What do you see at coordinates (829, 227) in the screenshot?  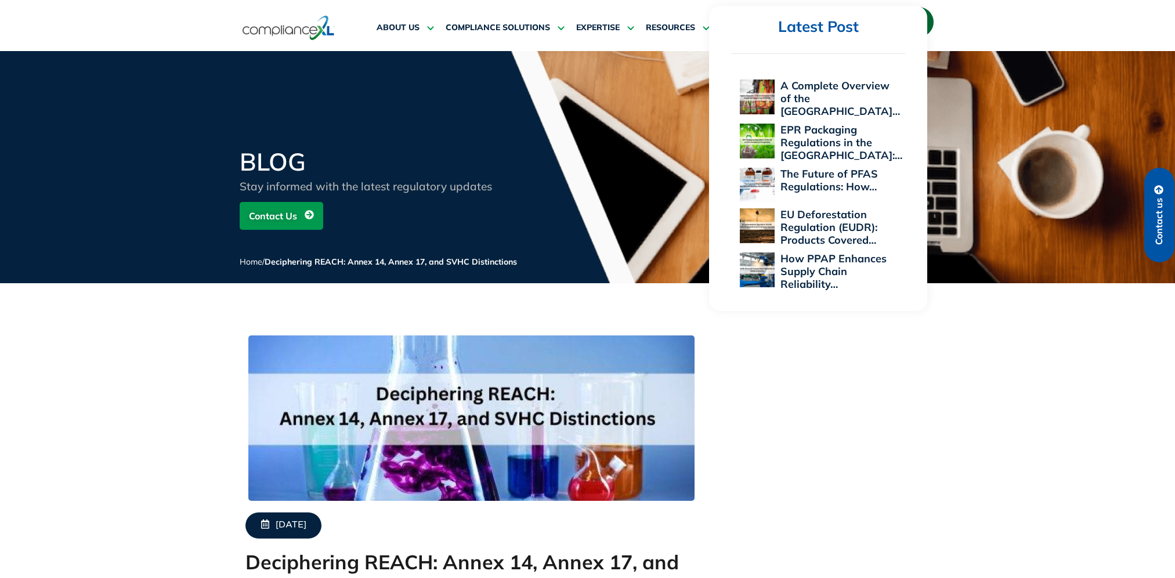 I see `a: EU Deforestation Regulation (EUDR): Products Covered…` at bounding box center [829, 227].